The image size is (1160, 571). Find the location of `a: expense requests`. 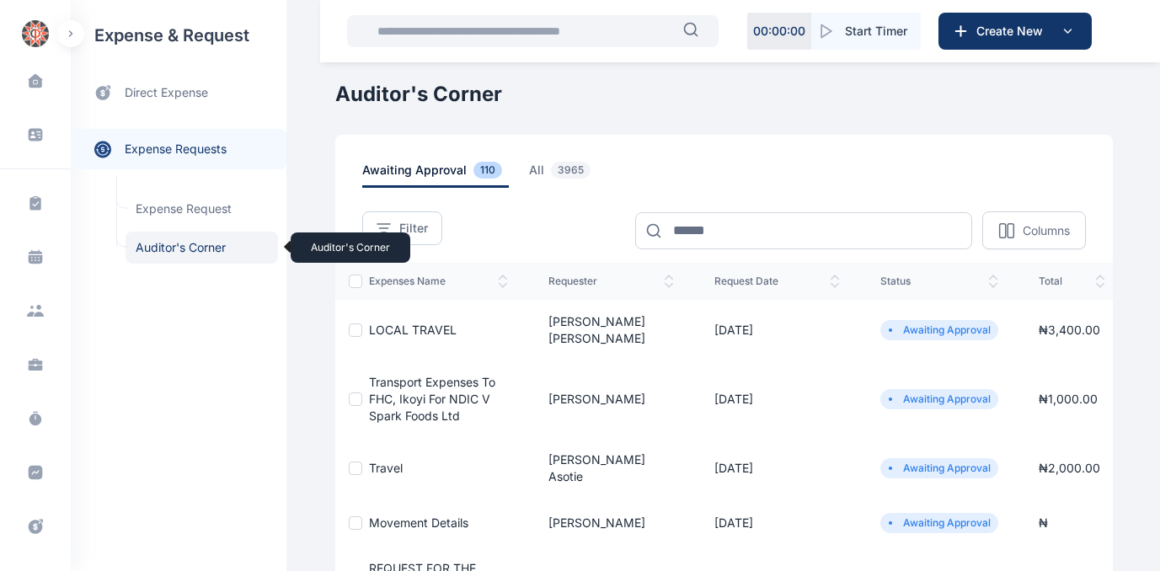

a: expense requests is located at coordinates (179, 149).